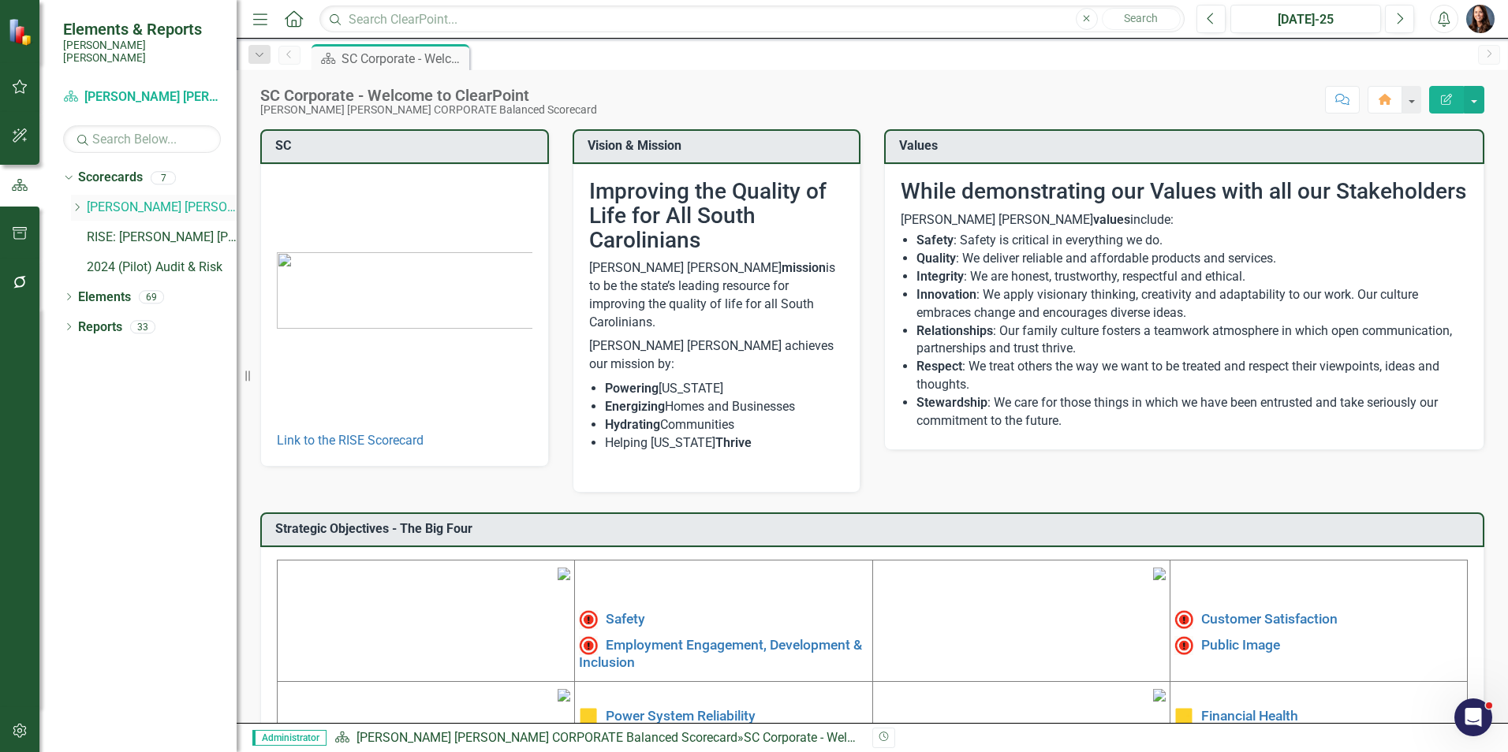 The width and height of the screenshot is (1508, 752). What do you see at coordinates (1187, 146) in the screenshot?
I see `h3: Values` at bounding box center [1187, 146].